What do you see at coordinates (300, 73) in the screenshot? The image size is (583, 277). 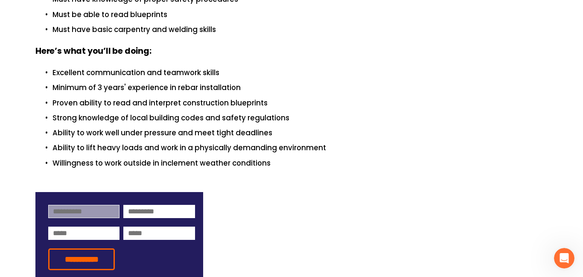 I see `p: Excellent communication and teamwork skills` at bounding box center [300, 73].